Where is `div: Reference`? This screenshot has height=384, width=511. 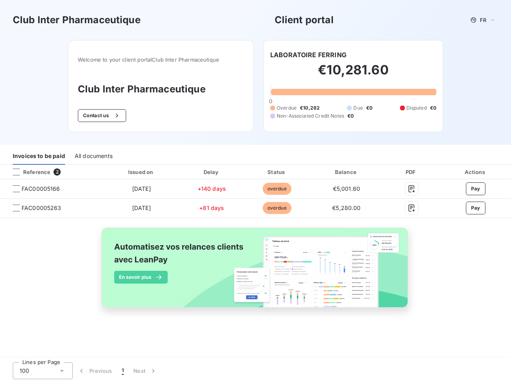 div: Reference is located at coordinates (28, 172).